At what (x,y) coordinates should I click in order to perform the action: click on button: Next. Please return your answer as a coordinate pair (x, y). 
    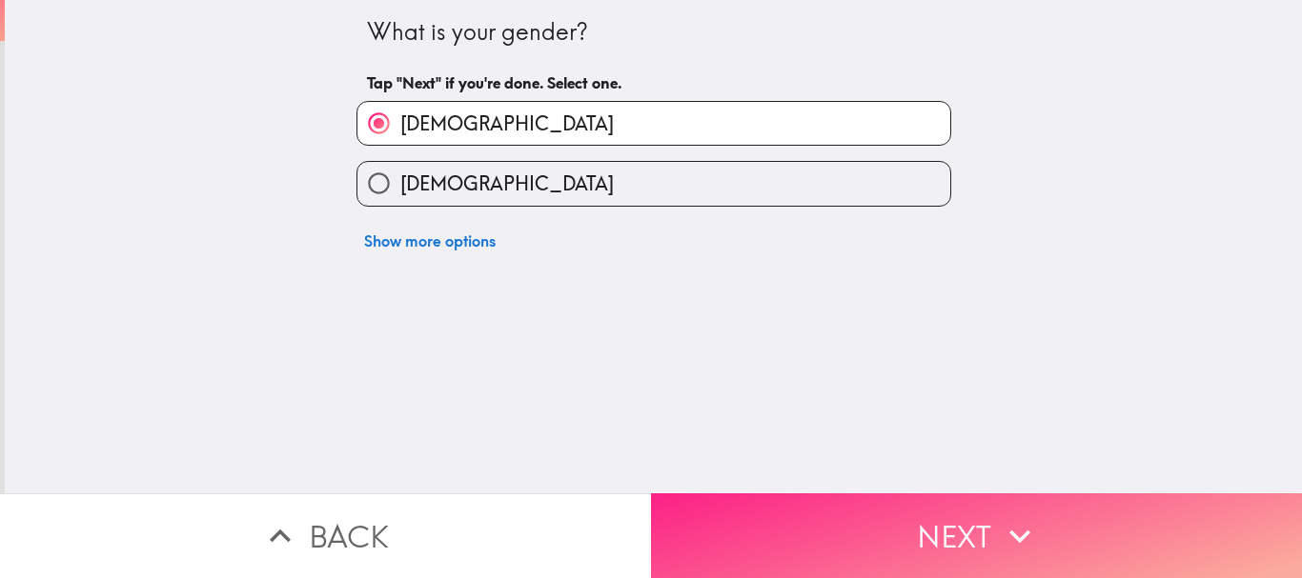
    Looking at the image, I should click on (976, 536).